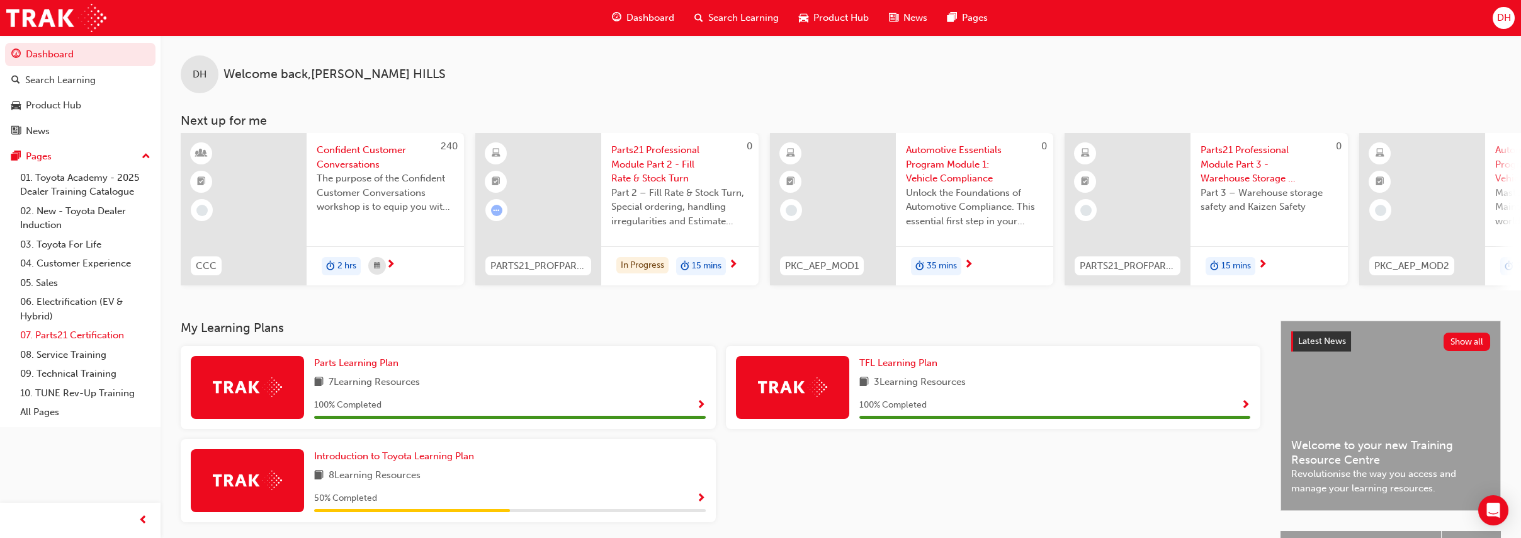 Image resolution: width=1521 pixels, height=538 pixels. What do you see at coordinates (374, 382) in the screenshot?
I see `span: 7 Learning Resources` at bounding box center [374, 382].